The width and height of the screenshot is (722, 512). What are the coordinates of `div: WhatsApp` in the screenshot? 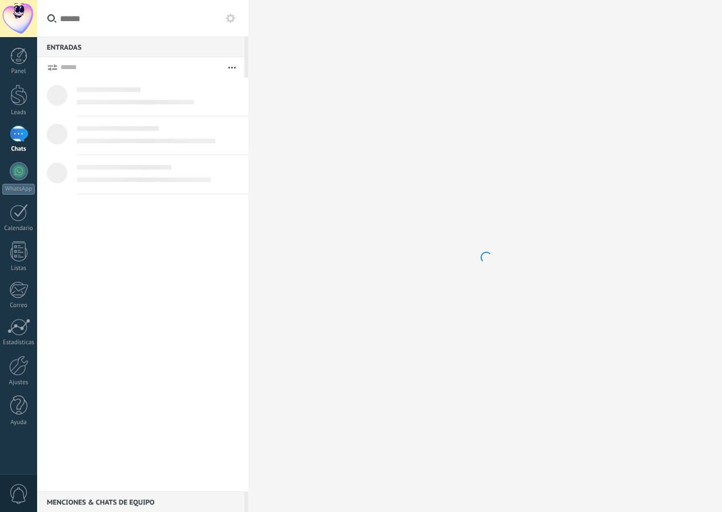 It's located at (18, 189).